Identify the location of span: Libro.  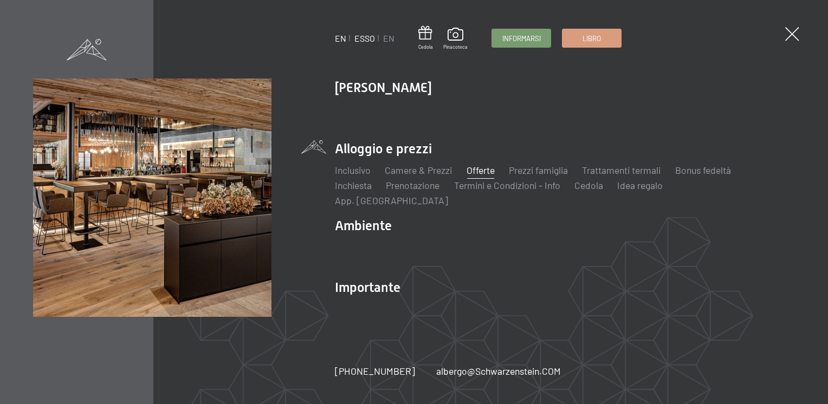
(592, 38).